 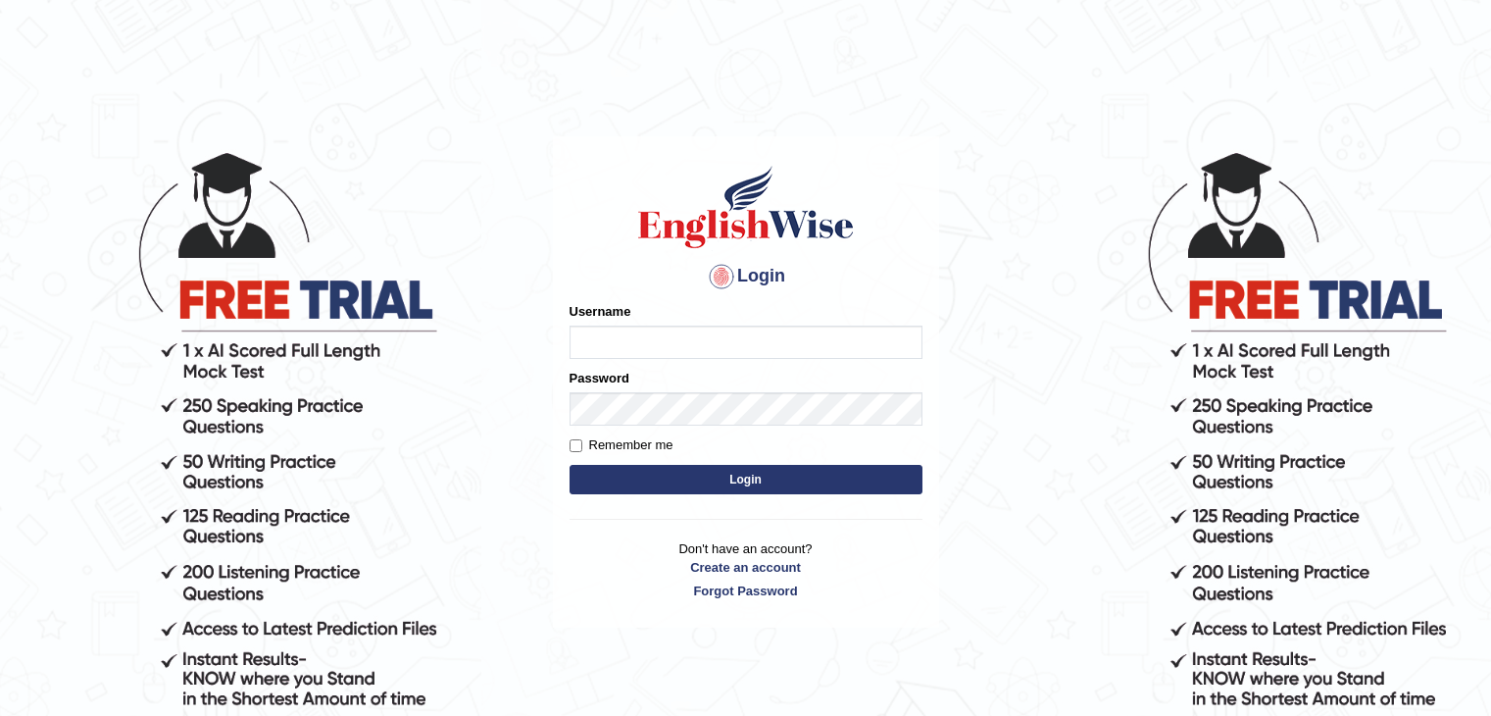 I want to click on button: Login, so click(x=746, y=479).